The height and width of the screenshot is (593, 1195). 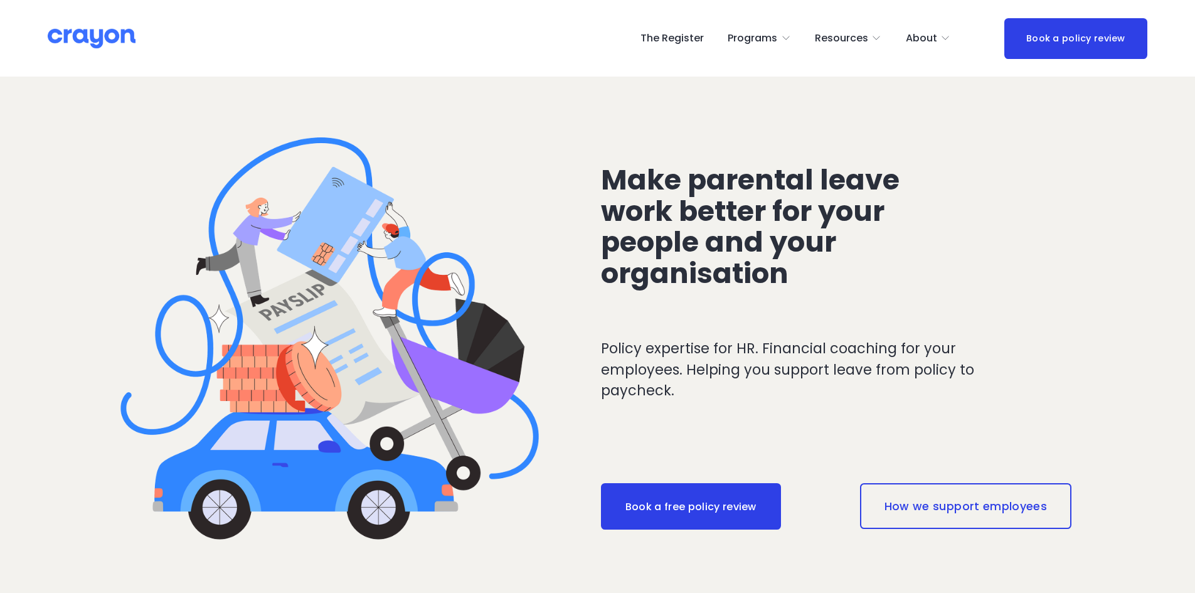 I want to click on a: Book a policy review, so click(x=1075, y=38).